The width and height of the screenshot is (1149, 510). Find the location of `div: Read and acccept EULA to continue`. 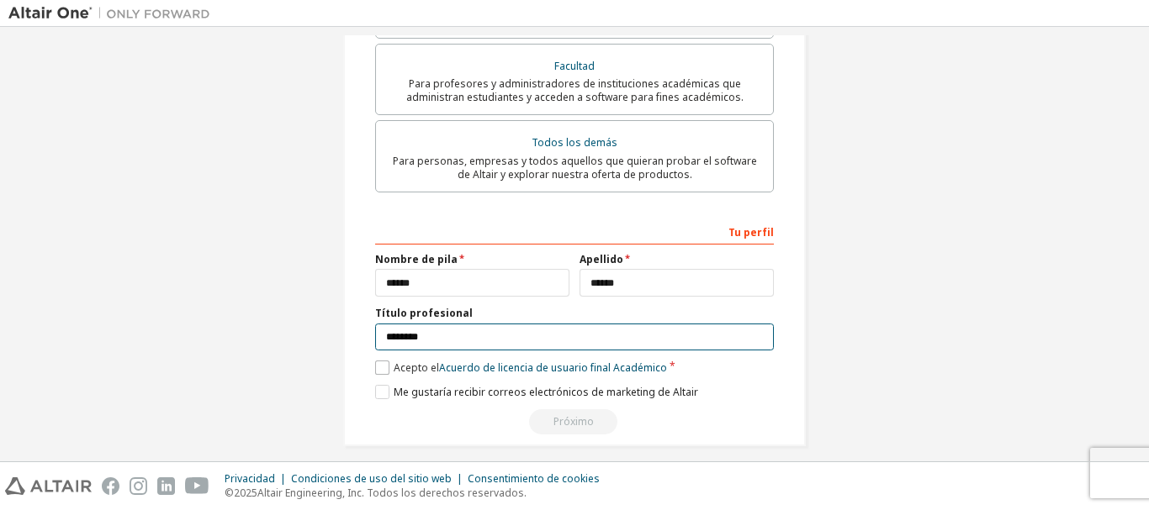

div: Read and acccept EULA to continue is located at coordinates (574, 422).